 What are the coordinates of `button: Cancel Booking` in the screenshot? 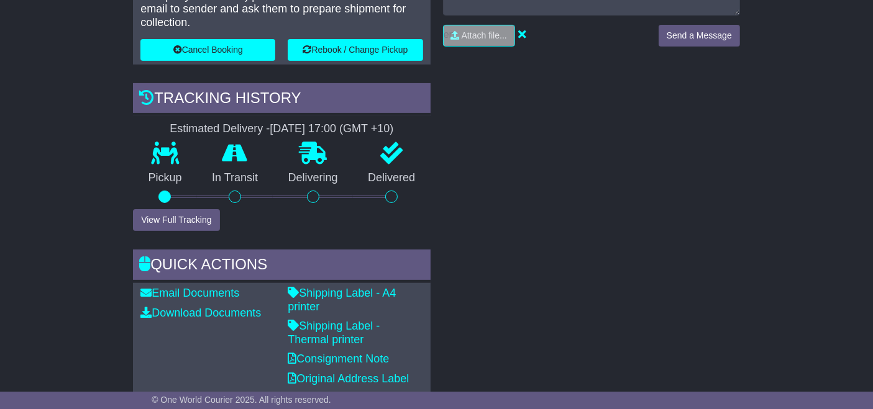 It's located at (207, 50).